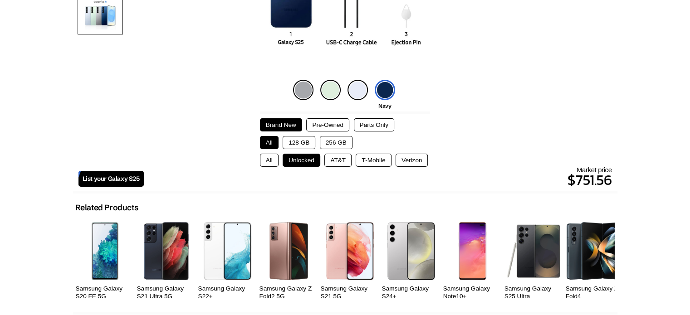  I want to click on img: navy-icon, so click(385, 90).